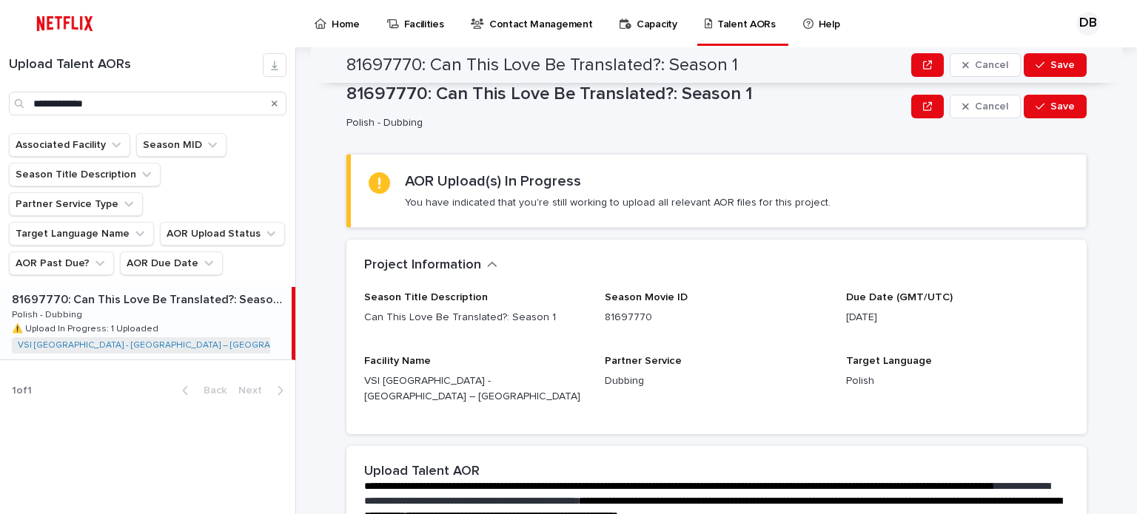  What do you see at coordinates (493, 181) in the screenshot?
I see `h2: AOR Upload(s) In Progress` at bounding box center [493, 181].